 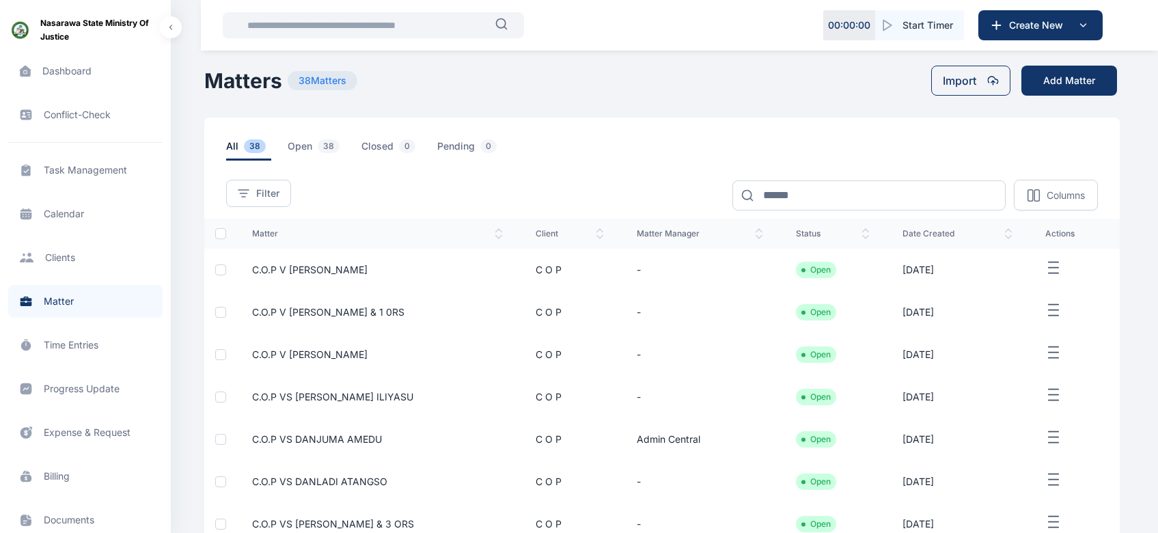 What do you see at coordinates (317, 438) in the screenshot?
I see `a: C.O.P VS DANJUMA AMEDU` at bounding box center [317, 438].